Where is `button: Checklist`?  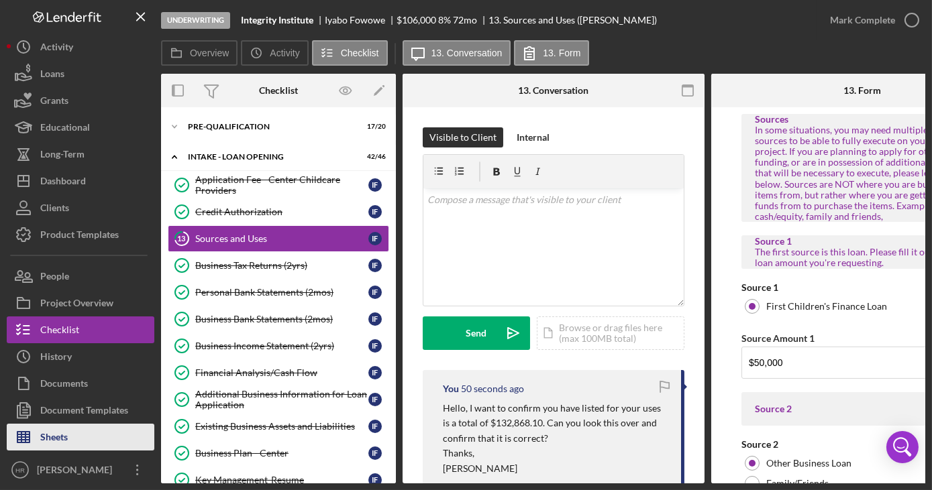
button: Checklist is located at coordinates (81, 330).